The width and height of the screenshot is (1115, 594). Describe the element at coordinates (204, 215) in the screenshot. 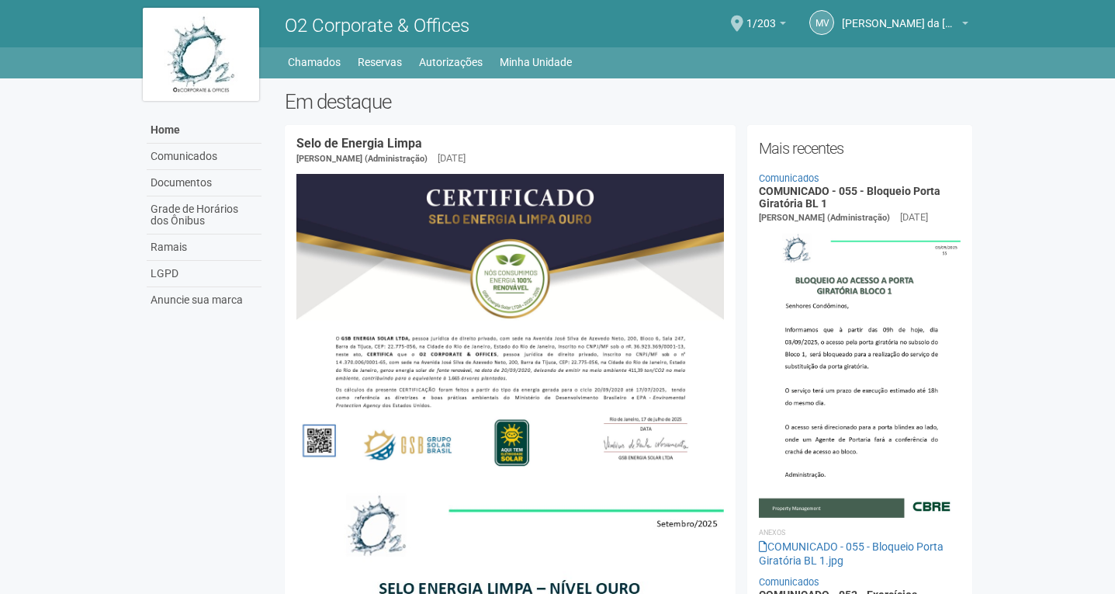

I see `a: Grade de Horários dos Ônibus` at that location.